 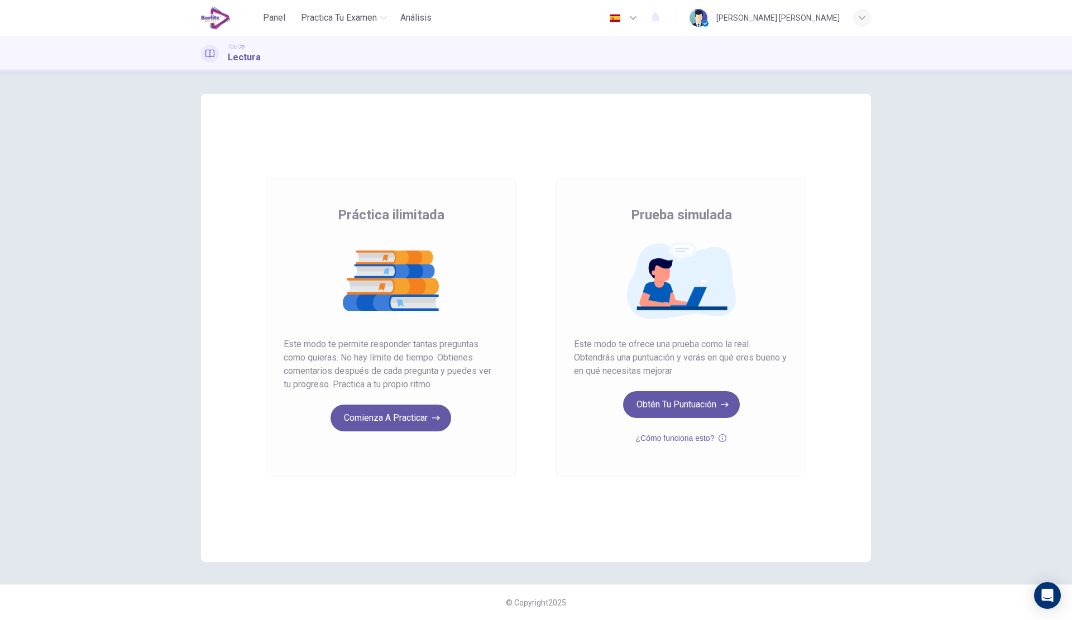 What do you see at coordinates (236, 47) in the screenshot?
I see `span: TOEIC®` at bounding box center [236, 47].